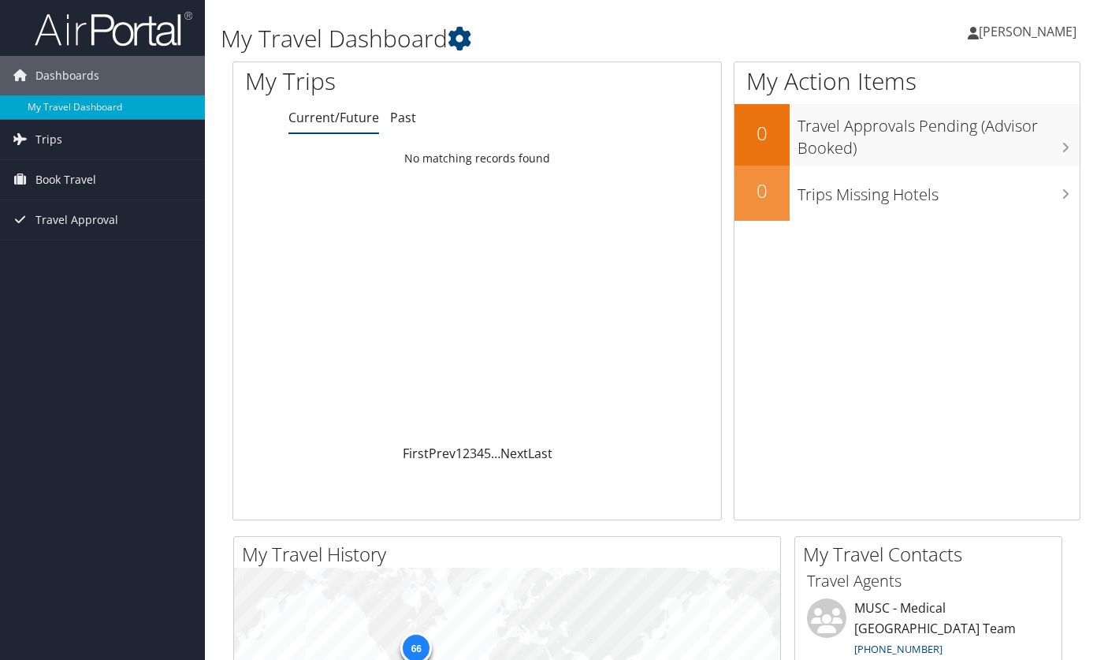  What do you see at coordinates (76, 220) in the screenshot?
I see `span: Travel Approval` at bounding box center [76, 220].